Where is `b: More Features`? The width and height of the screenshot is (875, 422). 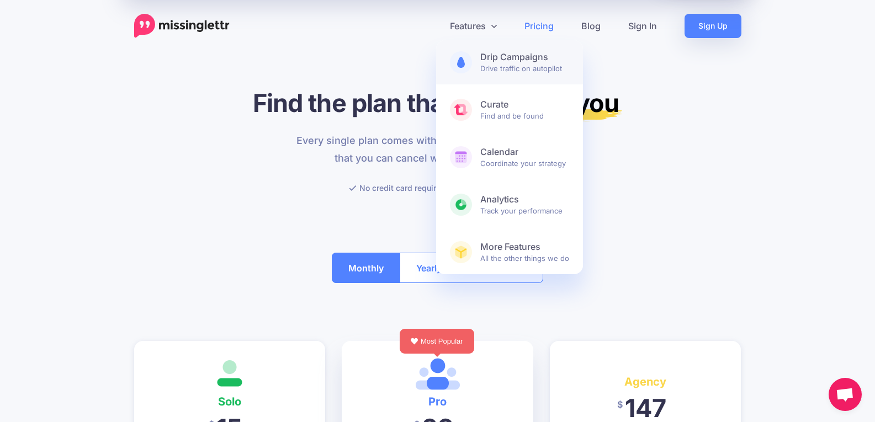 b: More Features is located at coordinates (525, 247).